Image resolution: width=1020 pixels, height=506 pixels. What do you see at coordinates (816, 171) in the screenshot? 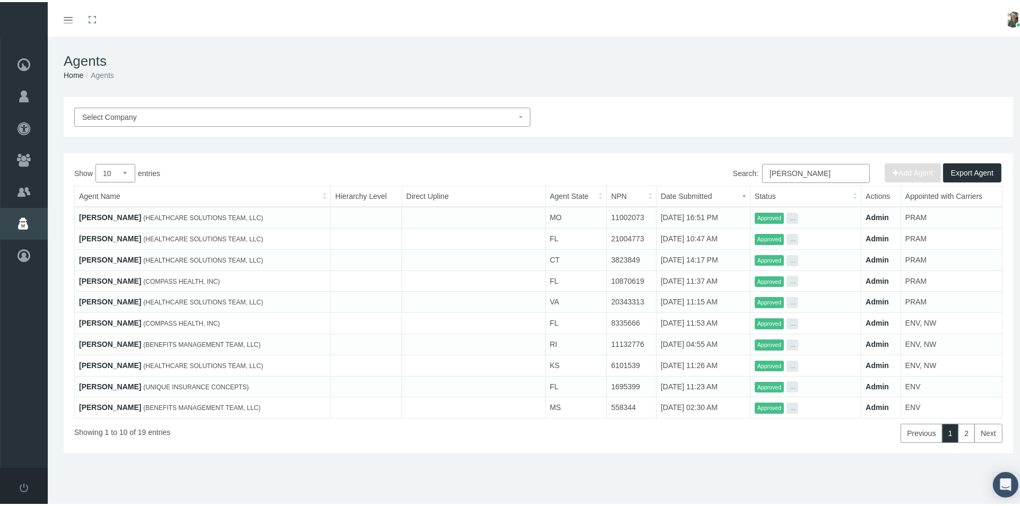
I see `input: Search:` at bounding box center [816, 171].